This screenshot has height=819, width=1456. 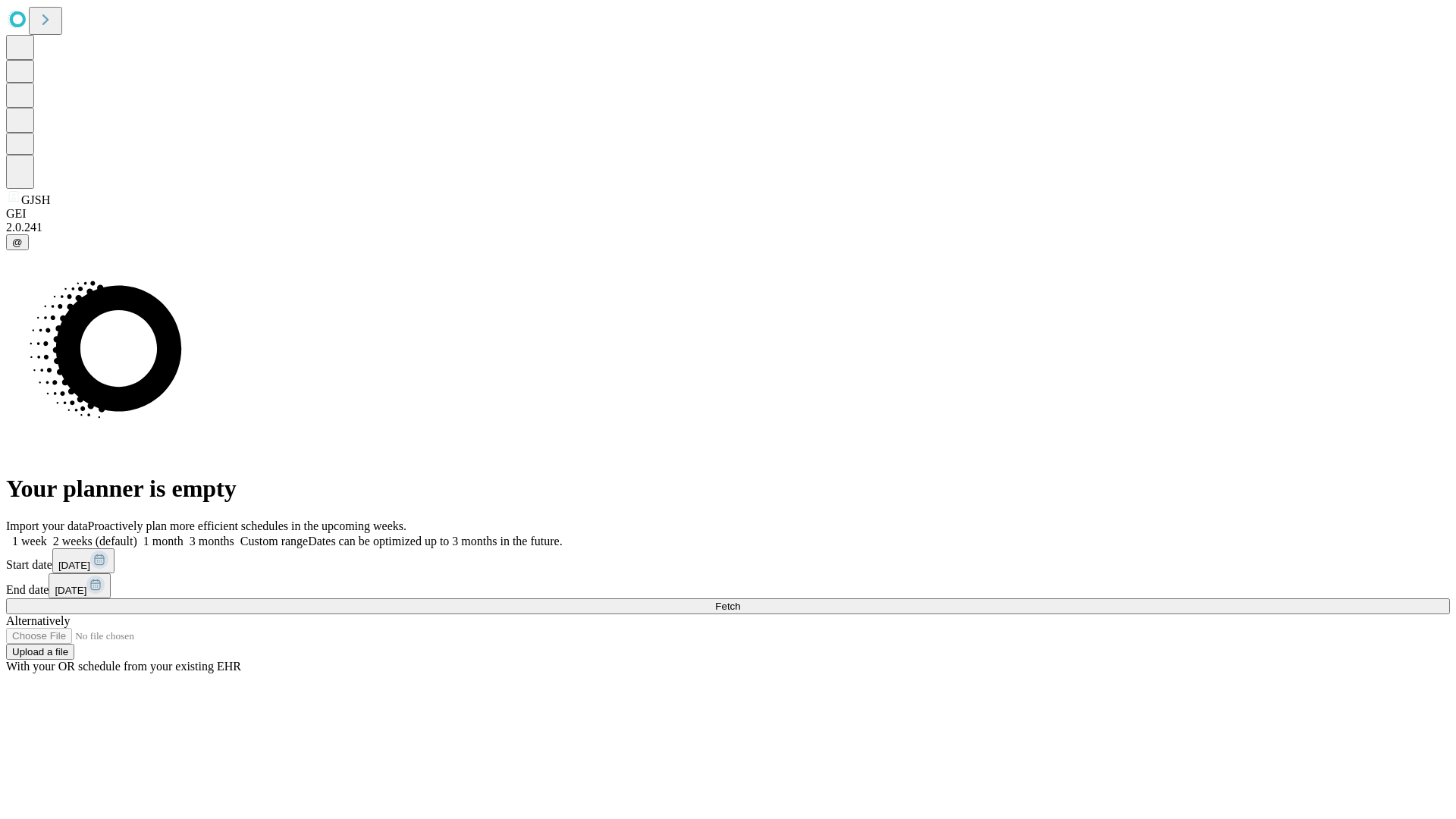 What do you see at coordinates (728, 606) in the screenshot?
I see `button: Fetch` at bounding box center [728, 606].